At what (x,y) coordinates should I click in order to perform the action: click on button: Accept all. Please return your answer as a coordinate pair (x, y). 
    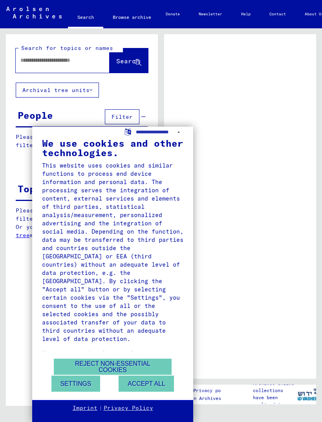
    Looking at the image, I should click on (146, 383).